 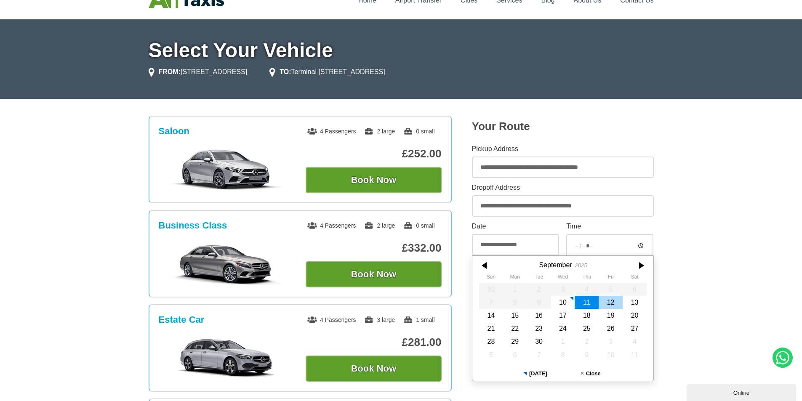 What do you see at coordinates (226, 170) in the screenshot?
I see `img: Saloon` at bounding box center [226, 170].